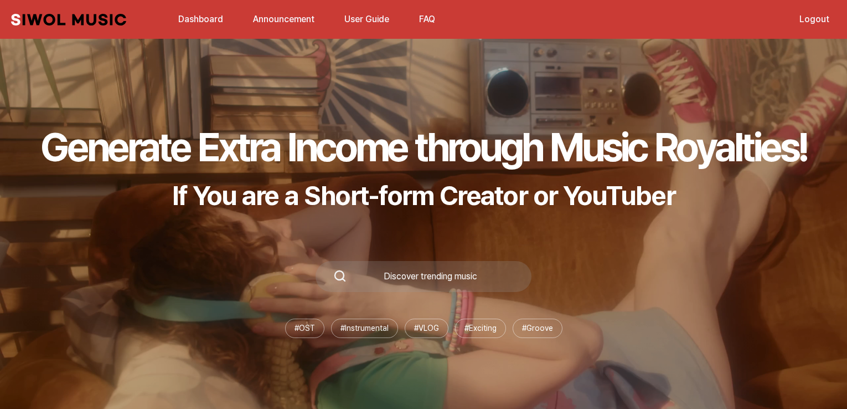  Describe the element at coordinates (364, 328) in the screenshot. I see `li: # Instrumental` at that location.